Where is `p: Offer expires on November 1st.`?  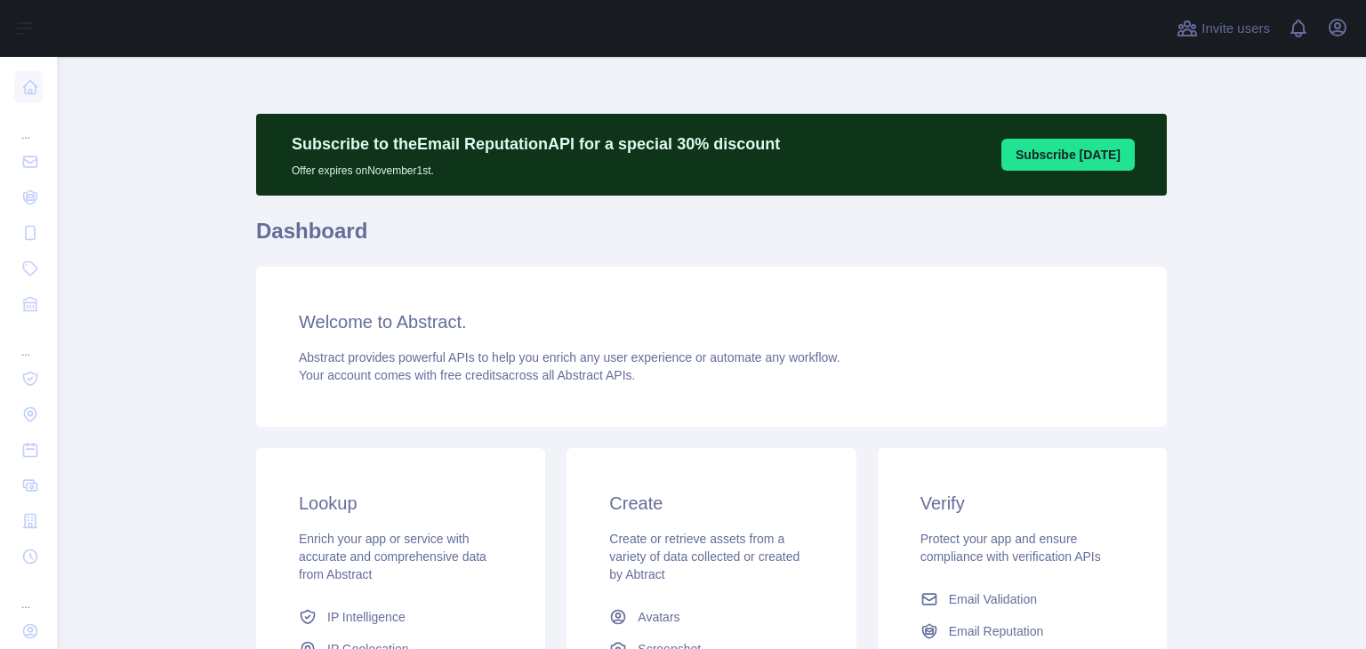 p: Offer expires on November 1st. is located at coordinates (535, 167).